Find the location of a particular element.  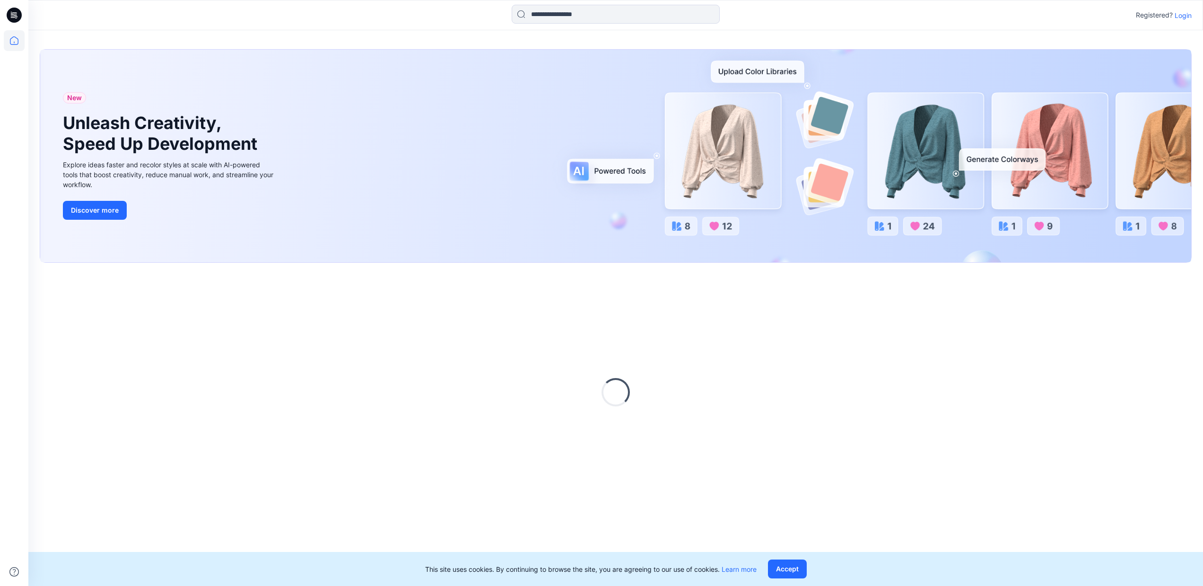

p: Login is located at coordinates (1183, 15).